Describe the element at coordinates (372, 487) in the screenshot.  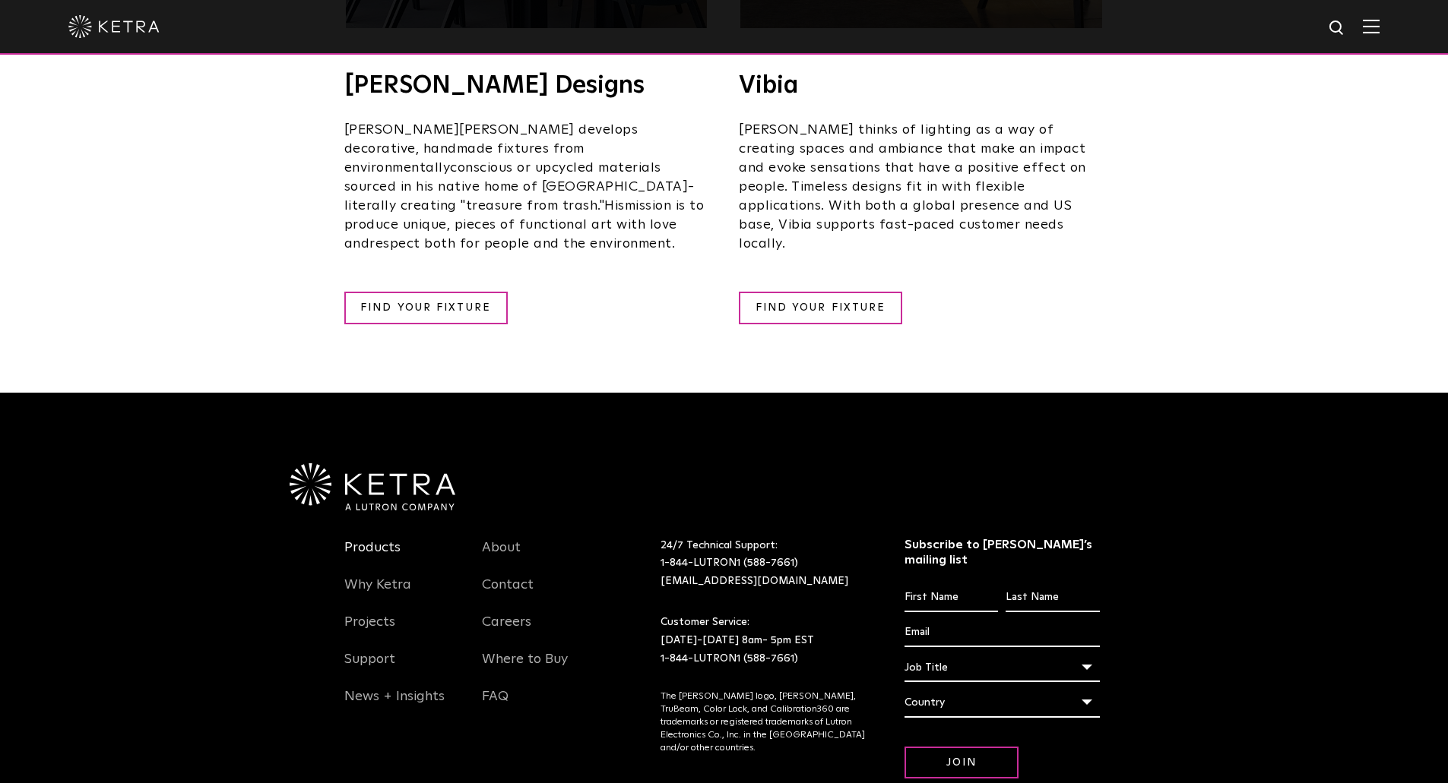
I see `img: Ketra-aLutronCo_White_RGB` at that location.